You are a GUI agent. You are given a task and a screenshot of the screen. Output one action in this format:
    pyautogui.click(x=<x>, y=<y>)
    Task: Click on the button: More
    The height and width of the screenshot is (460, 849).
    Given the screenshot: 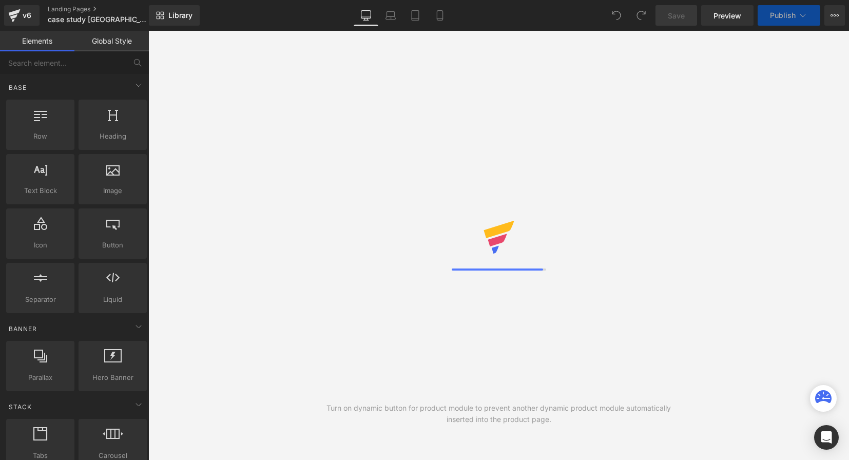 What is the action you would take?
    pyautogui.click(x=835, y=15)
    